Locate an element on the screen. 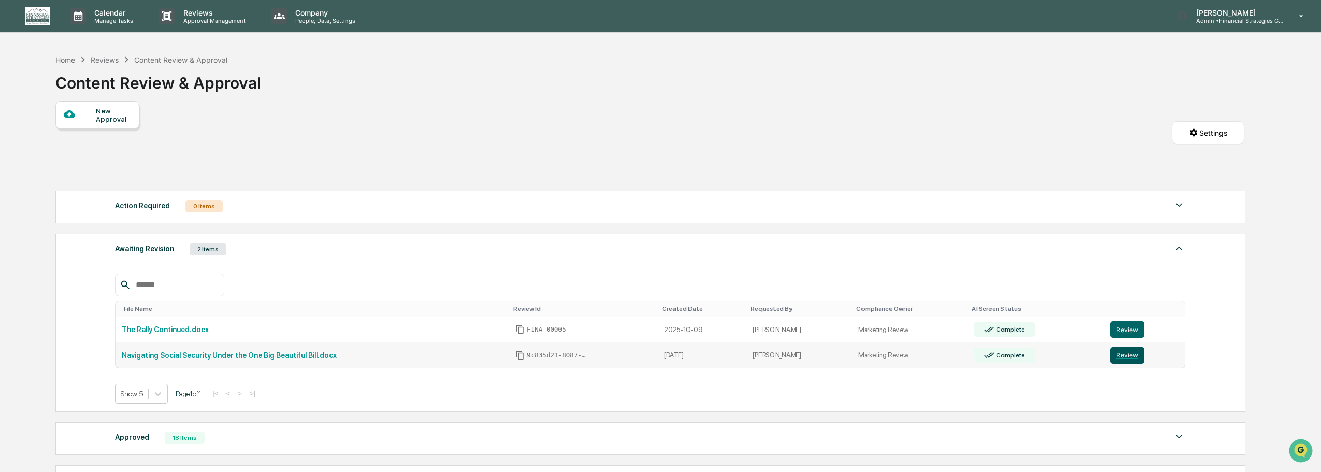  button: Start new chat is located at coordinates (182, 89).